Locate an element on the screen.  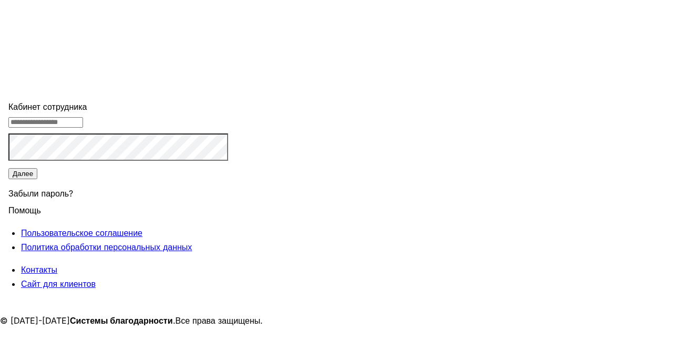
span: Помощь is located at coordinates (25, 207).